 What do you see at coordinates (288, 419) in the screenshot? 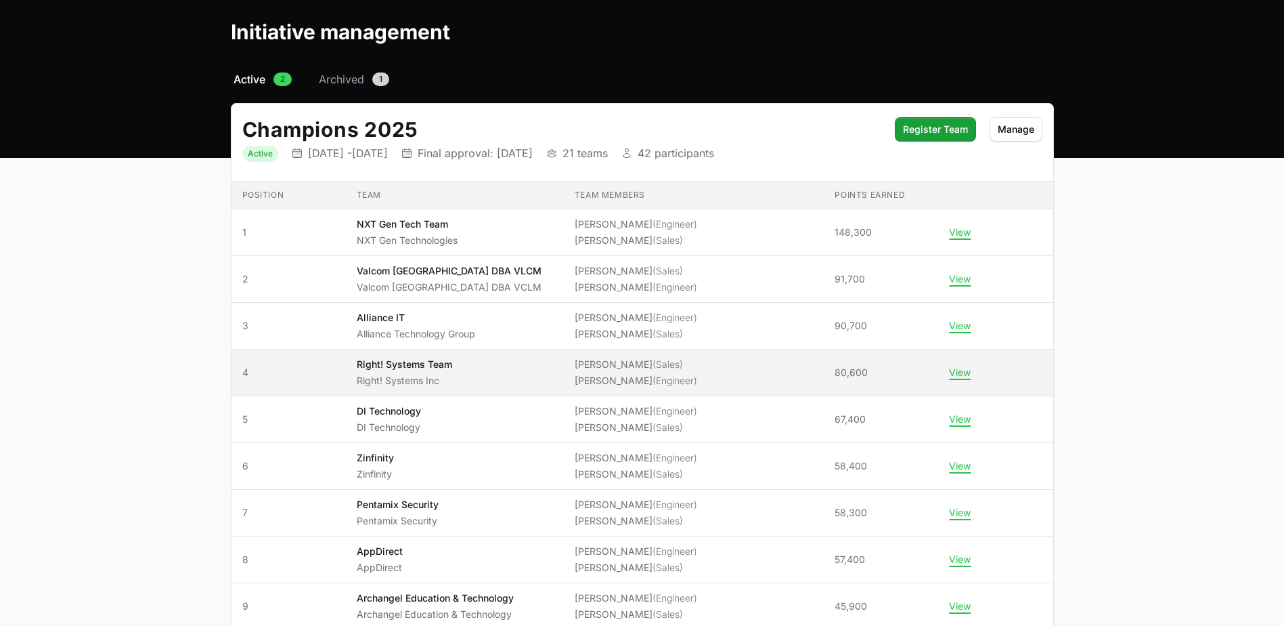
I see `span: 5` at bounding box center [288, 419].